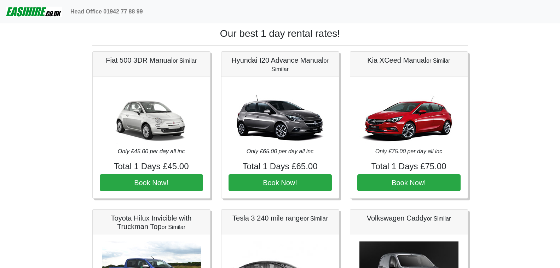  What do you see at coordinates (280, 115) in the screenshot?
I see `img: Hyundai I20 Advance Manual` at bounding box center [280, 115].